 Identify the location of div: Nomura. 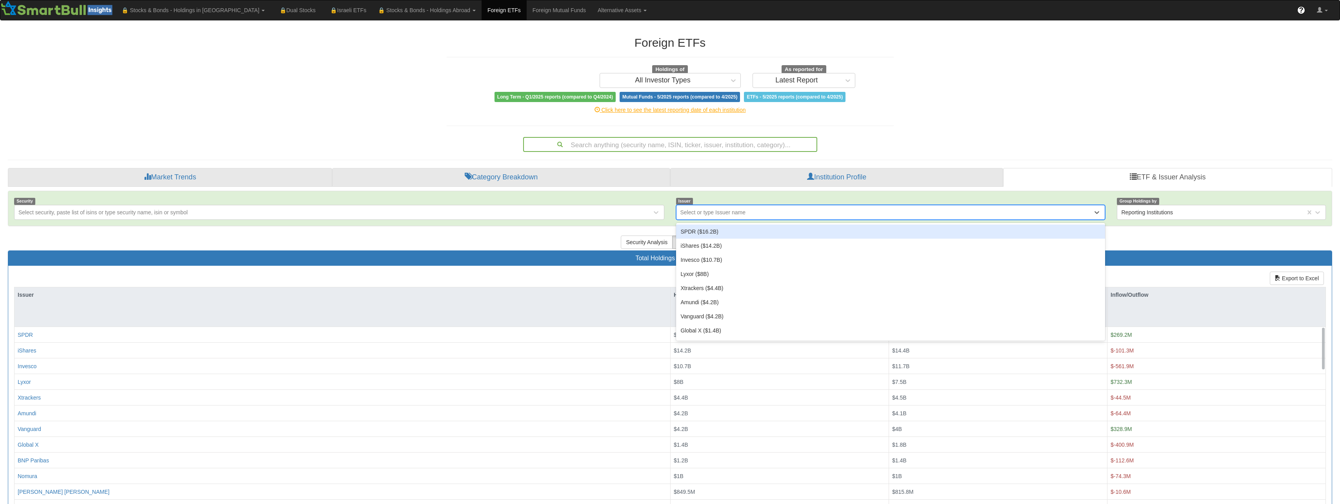
(27, 476).